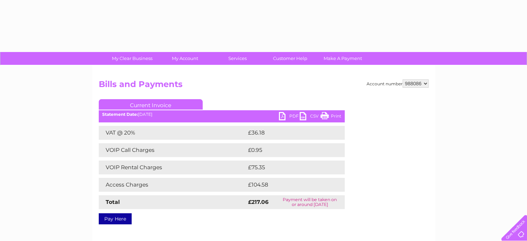  I want to click on a: Services, so click(237, 58).